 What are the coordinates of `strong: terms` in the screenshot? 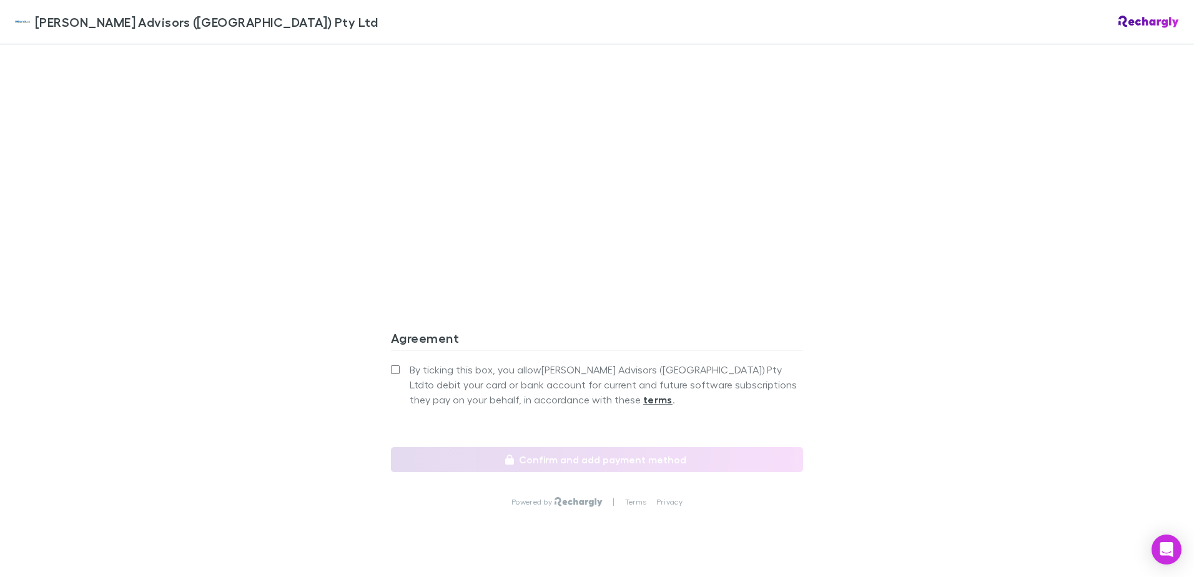 It's located at (658, 400).